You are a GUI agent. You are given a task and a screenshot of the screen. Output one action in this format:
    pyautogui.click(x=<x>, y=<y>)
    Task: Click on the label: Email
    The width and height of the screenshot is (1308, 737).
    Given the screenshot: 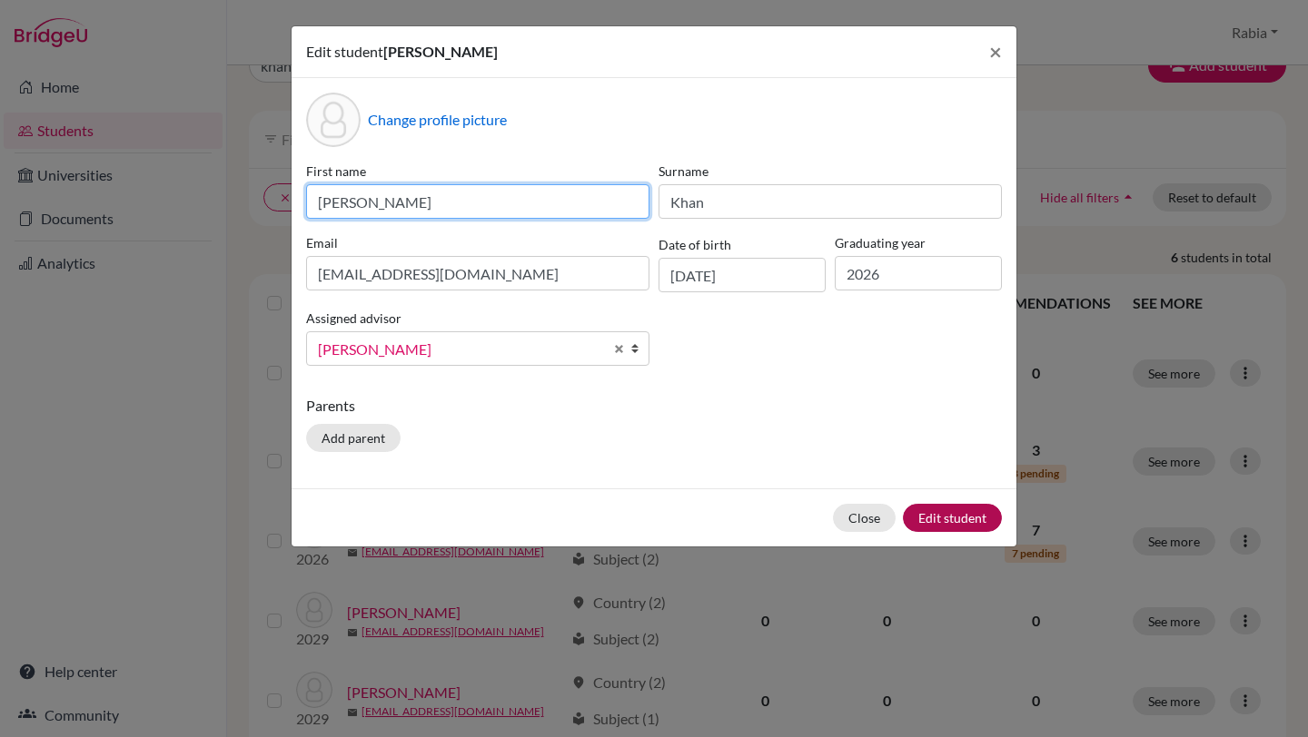 What is the action you would take?
    pyautogui.click(x=478, y=242)
    